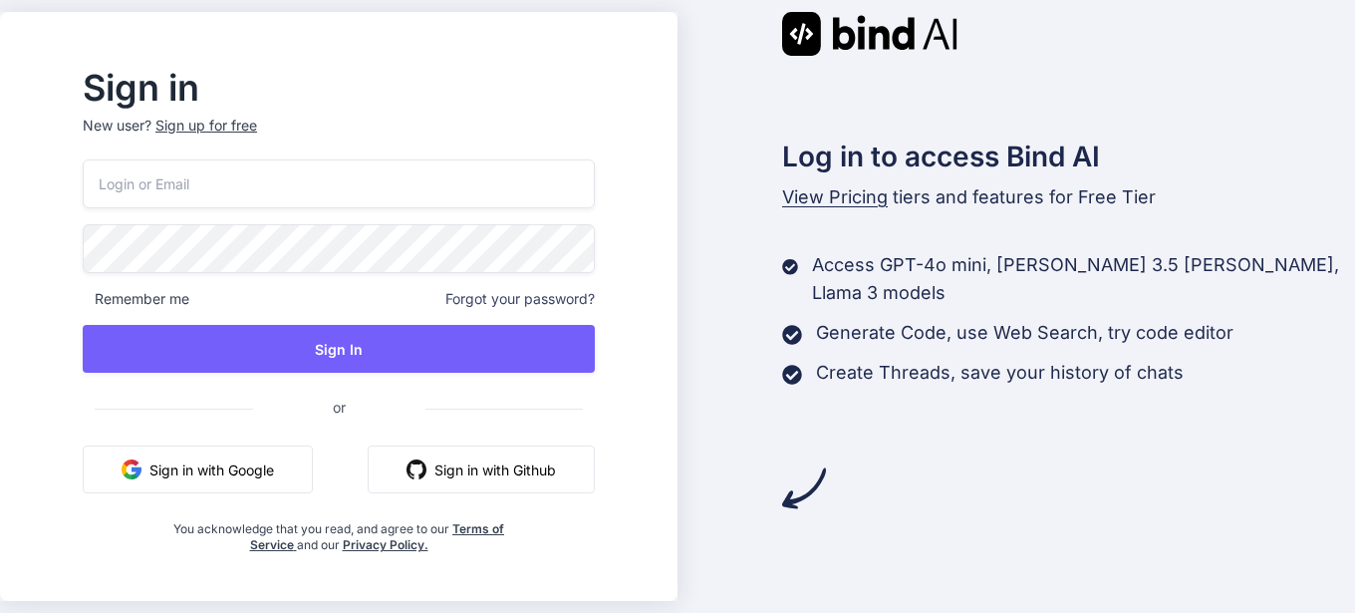 The height and width of the screenshot is (613, 1355). Describe the element at coordinates (870, 34) in the screenshot. I see `img: Bind AI logo` at that location.